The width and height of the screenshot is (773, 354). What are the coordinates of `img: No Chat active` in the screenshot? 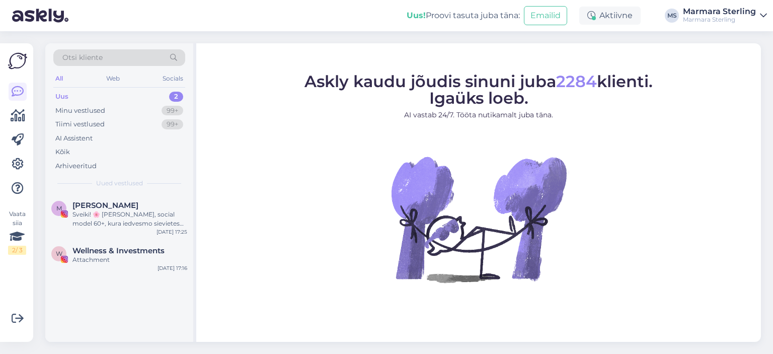 It's located at (479, 219).